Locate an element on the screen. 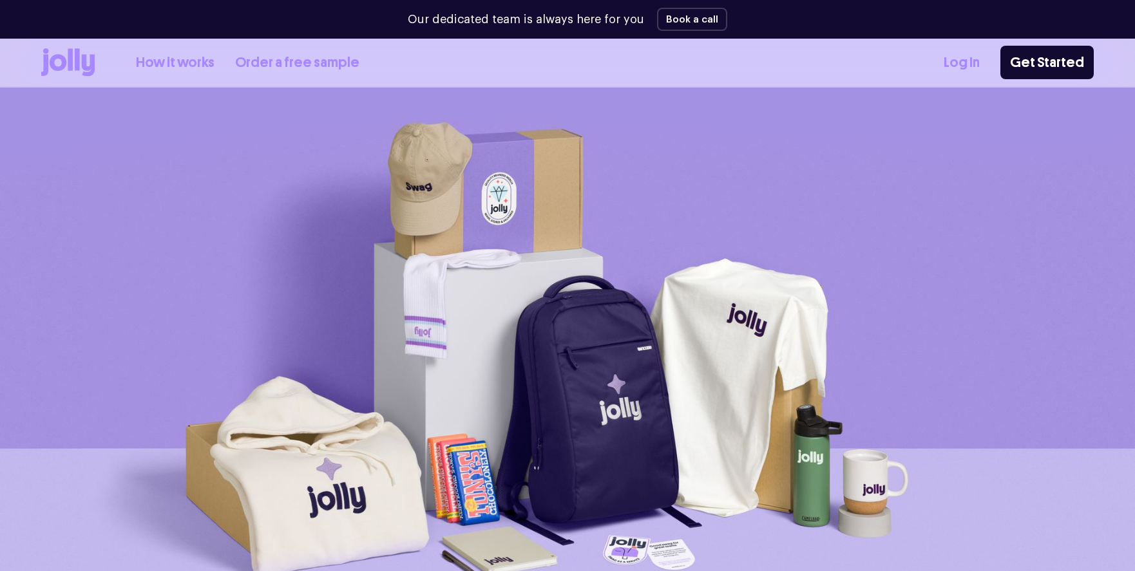 The width and height of the screenshot is (1135, 571). p: Our dedicated team is always here for you is located at coordinates (526, 19).